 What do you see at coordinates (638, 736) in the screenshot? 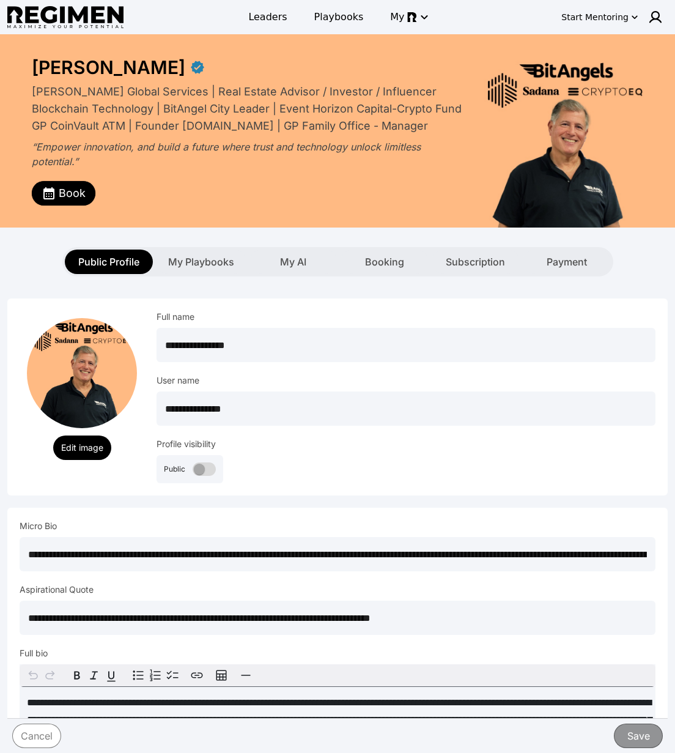
I see `button: Save` at bounding box center [638, 736].